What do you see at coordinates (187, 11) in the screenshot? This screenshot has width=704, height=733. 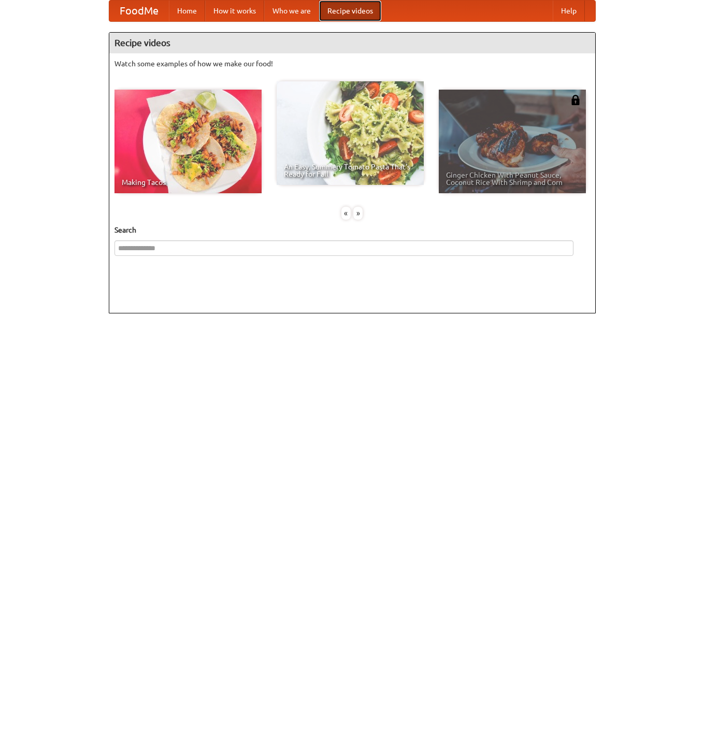 I see `a: Home` at bounding box center [187, 11].